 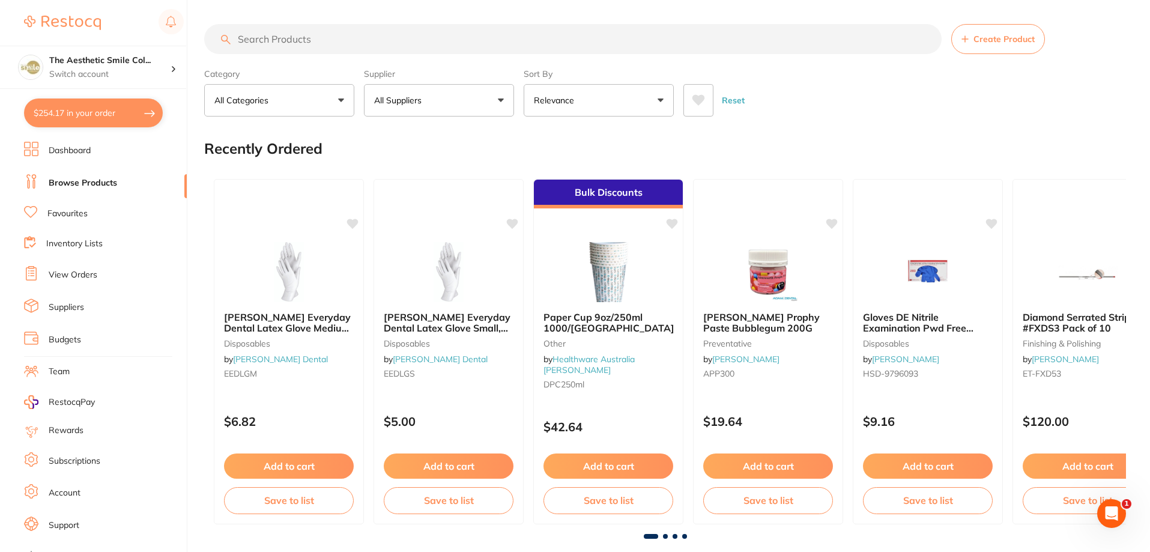 What do you see at coordinates (768, 421) in the screenshot?
I see `p: $19.64` at bounding box center [768, 421].